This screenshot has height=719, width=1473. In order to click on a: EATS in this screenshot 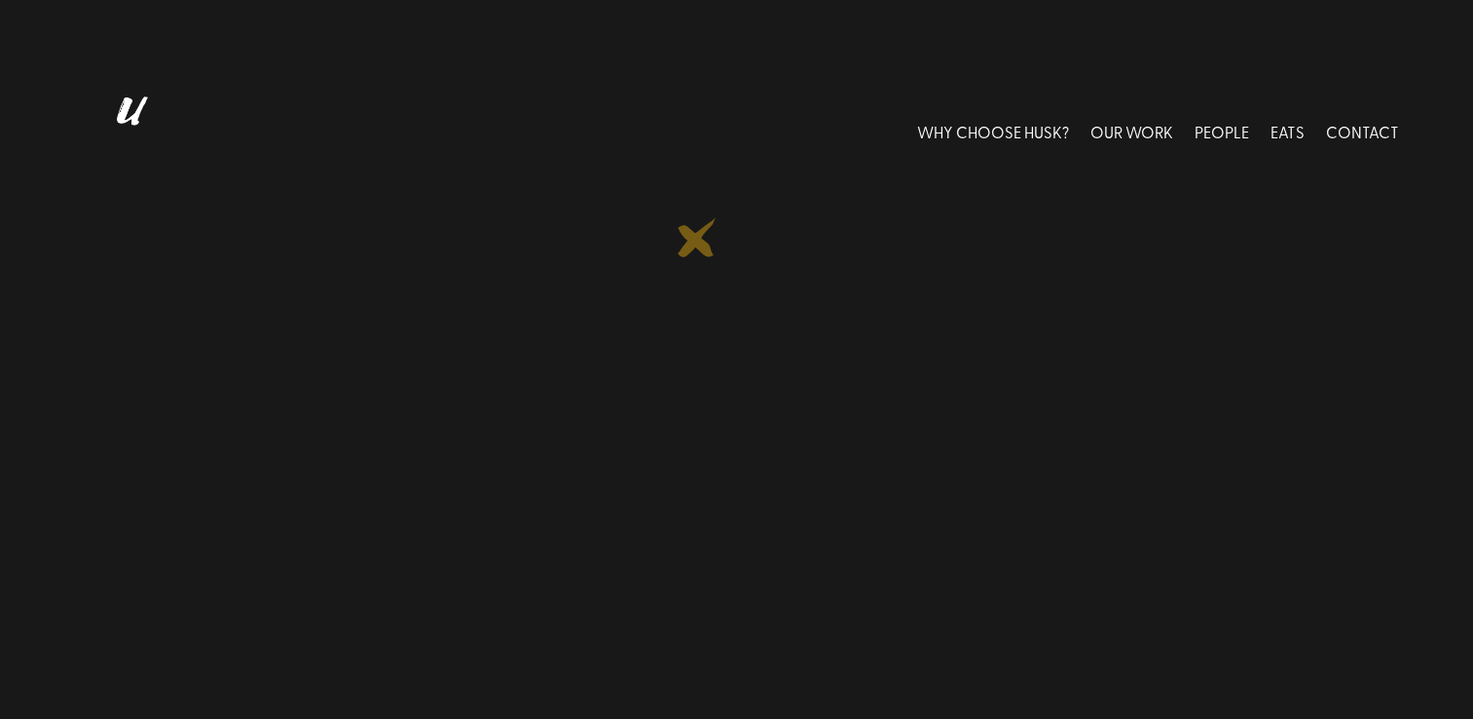, I will do `click(1287, 131)`.